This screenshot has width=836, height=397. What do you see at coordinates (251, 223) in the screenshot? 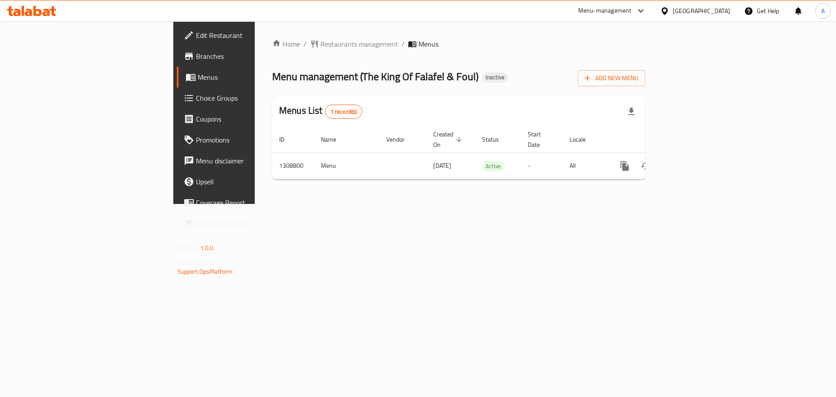
I see `span: Grocery Checklist` at bounding box center [251, 223].